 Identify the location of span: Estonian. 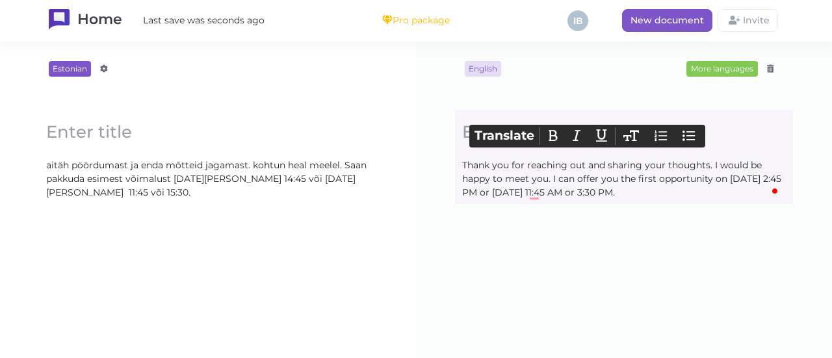
(70, 69).